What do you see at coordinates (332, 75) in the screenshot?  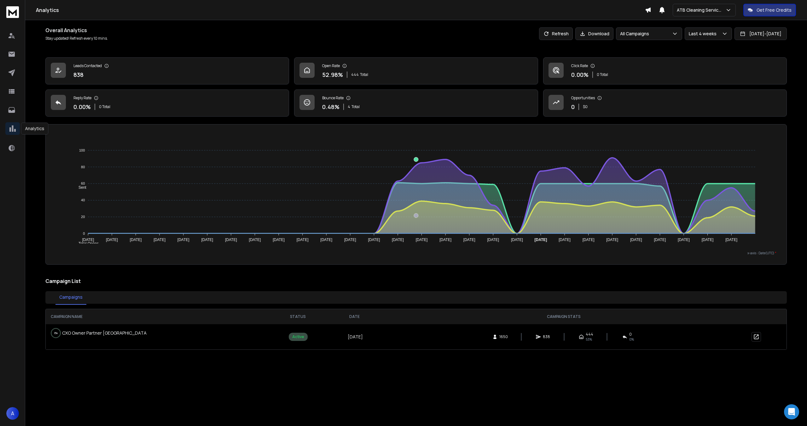 I see `p: 52.98 %` at bounding box center [332, 75].